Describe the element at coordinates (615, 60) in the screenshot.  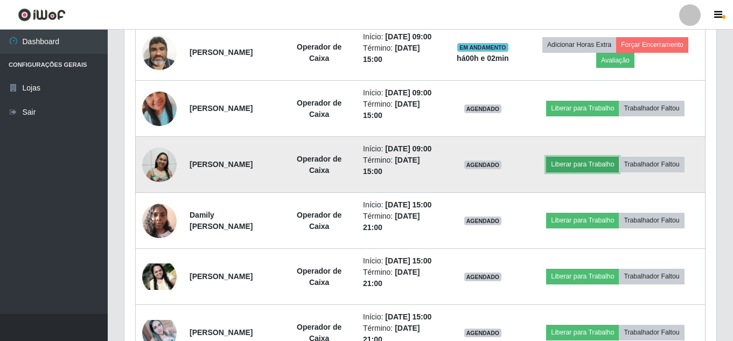
I see `button: Avaliação` at that location.